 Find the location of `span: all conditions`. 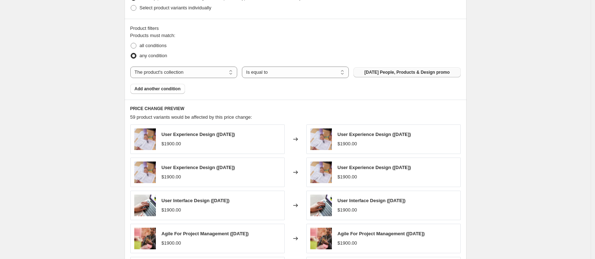

span: all conditions is located at coordinates (153, 45).